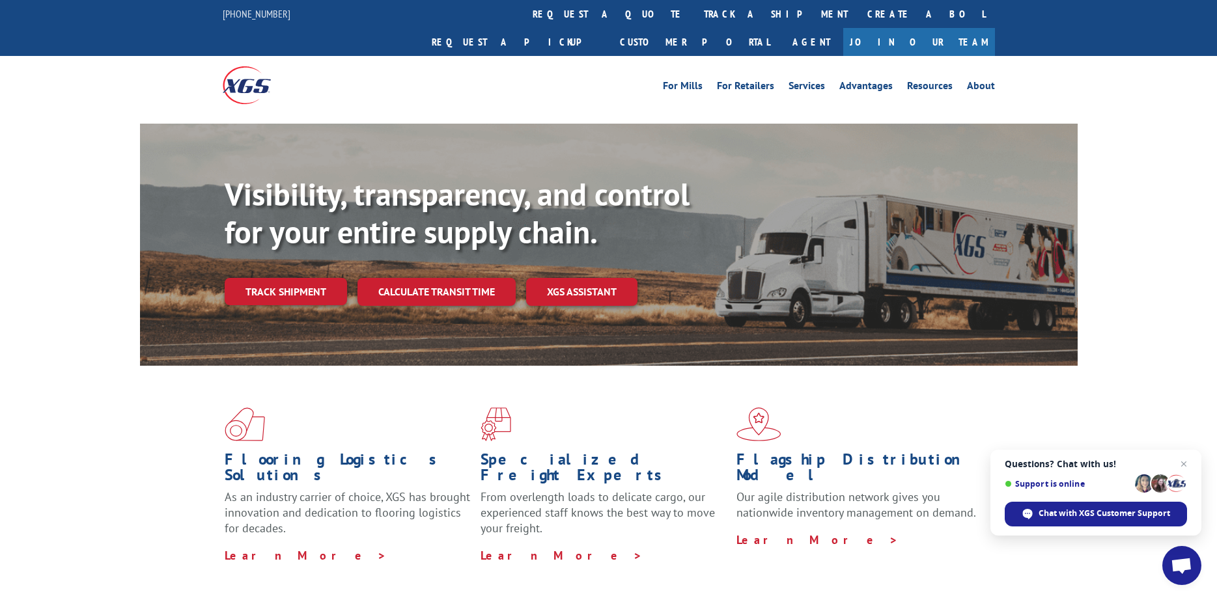 The height and width of the screenshot is (598, 1217). Describe the element at coordinates (695, 42) in the screenshot. I see `a: Customer Portal` at that location.